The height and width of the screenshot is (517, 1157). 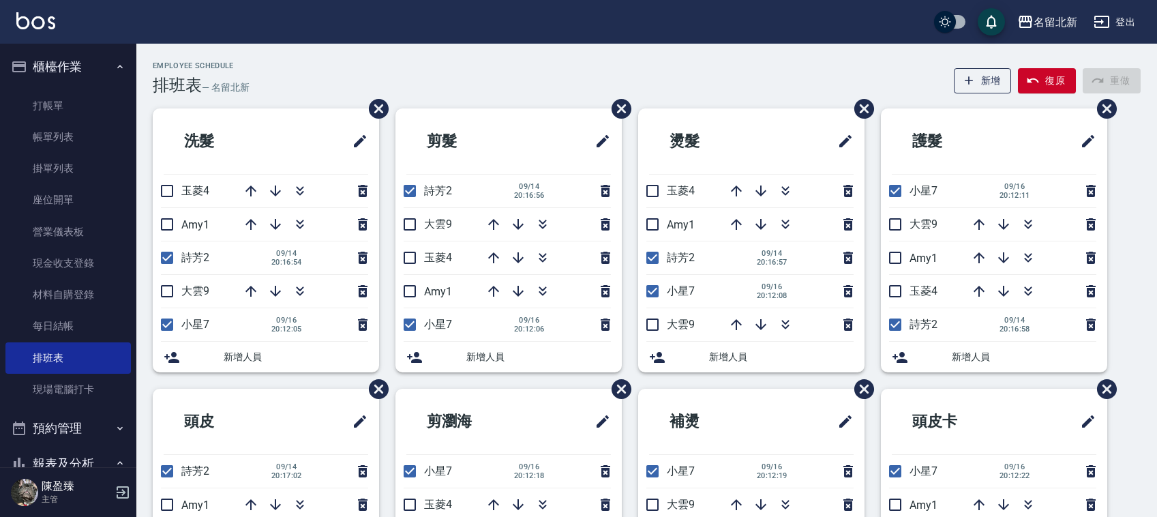 What do you see at coordinates (68, 294) in the screenshot?
I see `a: 材料自購登錄` at bounding box center [68, 294].